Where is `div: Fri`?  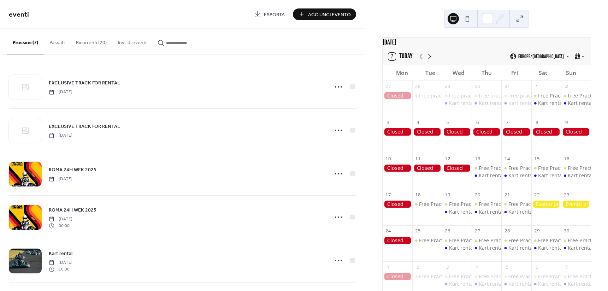 div: Fri is located at coordinates (515, 73).